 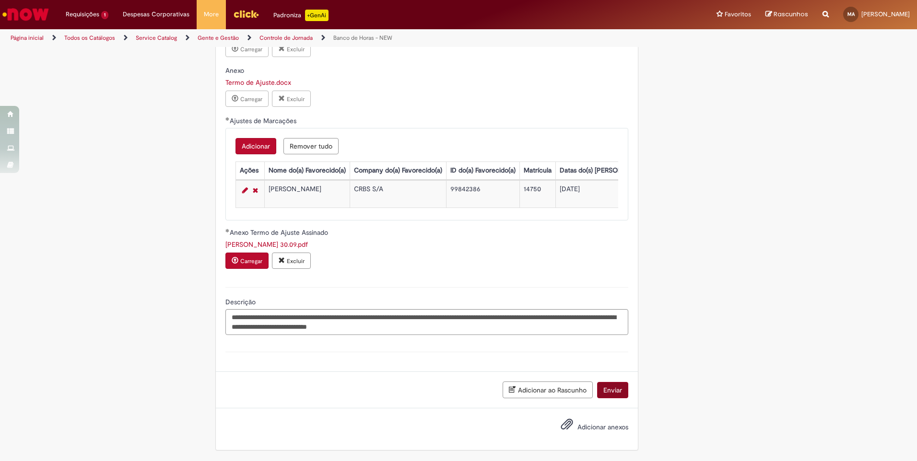 I want to click on button: Enviar, so click(x=612, y=390).